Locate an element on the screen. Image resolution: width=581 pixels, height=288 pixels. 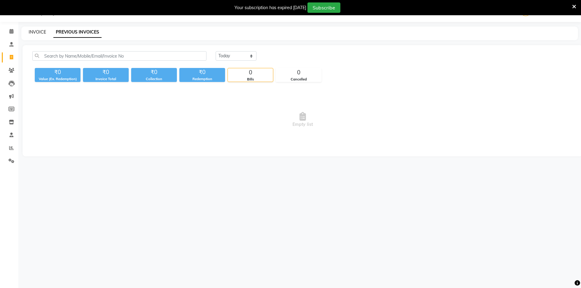
input: Search by Name/Mobile/Email/Invoice No is located at coordinates (119, 56).